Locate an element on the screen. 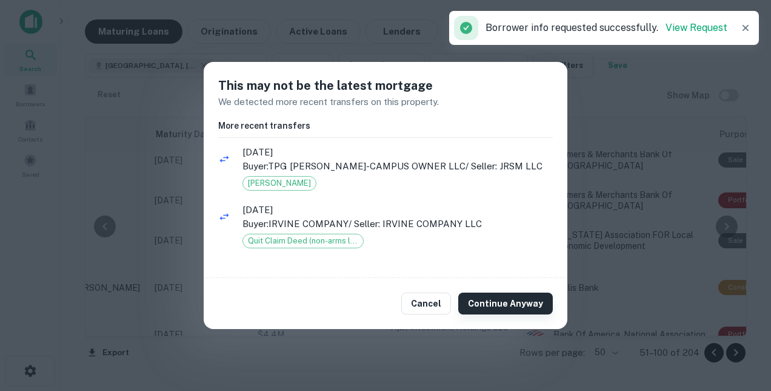 The height and width of the screenshot is (391, 771). h5: This may not be the latest mortgage is located at coordinates (386, 86).